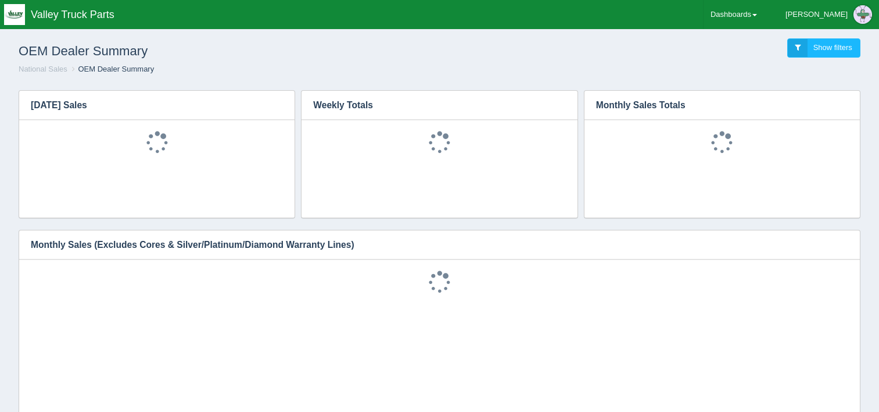 The image size is (879, 412). What do you see at coordinates (229, 51) in the screenshot?
I see `h1: OEM Dealer Summary` at bounding box center [229, 51].